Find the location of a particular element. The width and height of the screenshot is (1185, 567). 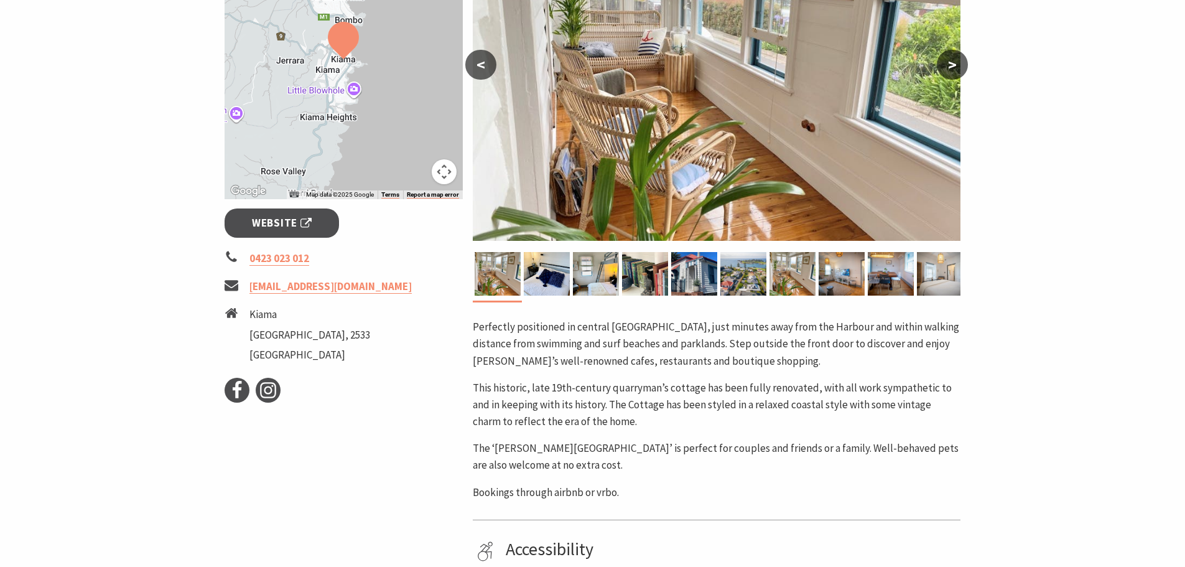

li: Kiama is located at coordinates (310, 314).